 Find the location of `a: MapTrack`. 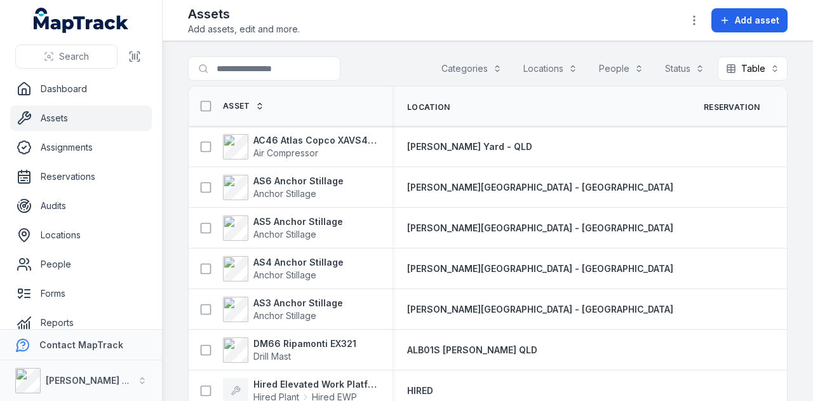

a: MapTrack is located at coordinates (81, 20).